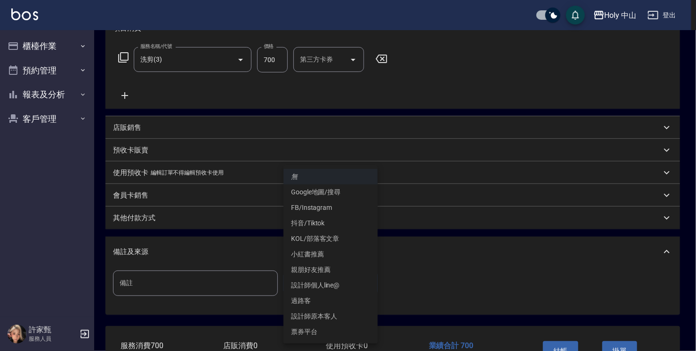 This screenshot has height=351, width=696. What do you see at coordinates (331, 239) in the screenshot?
I see `li: KOL/部落客文章` at bounding box center [331, 239].